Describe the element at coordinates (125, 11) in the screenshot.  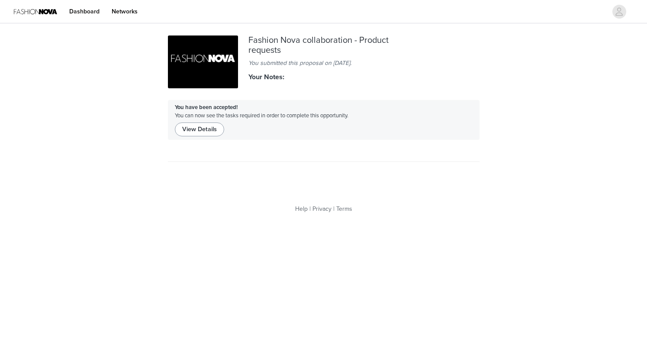
I see `a: Networks` at that location.